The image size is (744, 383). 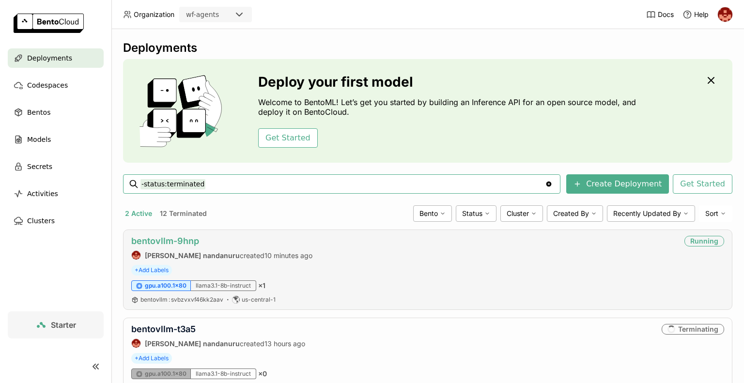 I want to click on p: Welcome to BentoML! Let’s get you started by building an Inference API for an open source model, ..., so click(x=449, y=107).